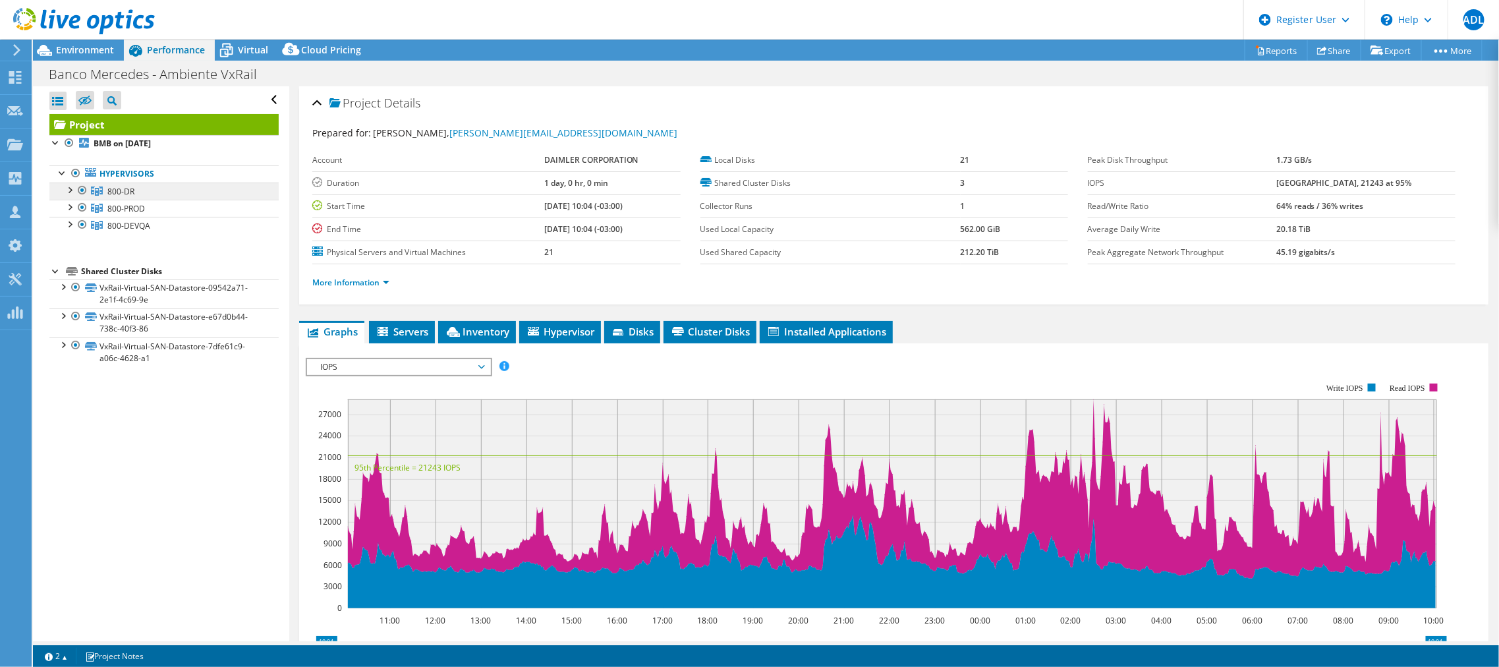  I want to click on text: 24000, so click(329, 435).